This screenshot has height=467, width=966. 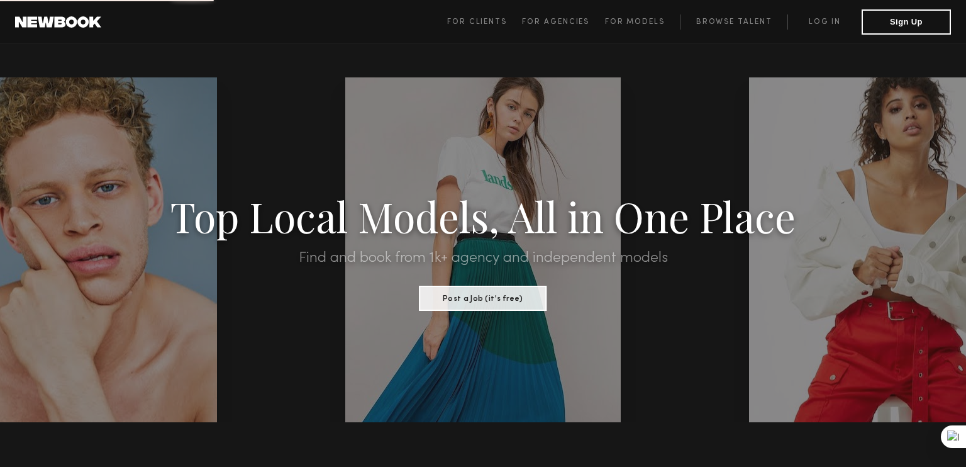 What do you see at coordinates (907, 22) in the screenshot?
I see `button: Sign Up` at bounding box center [907, 22].